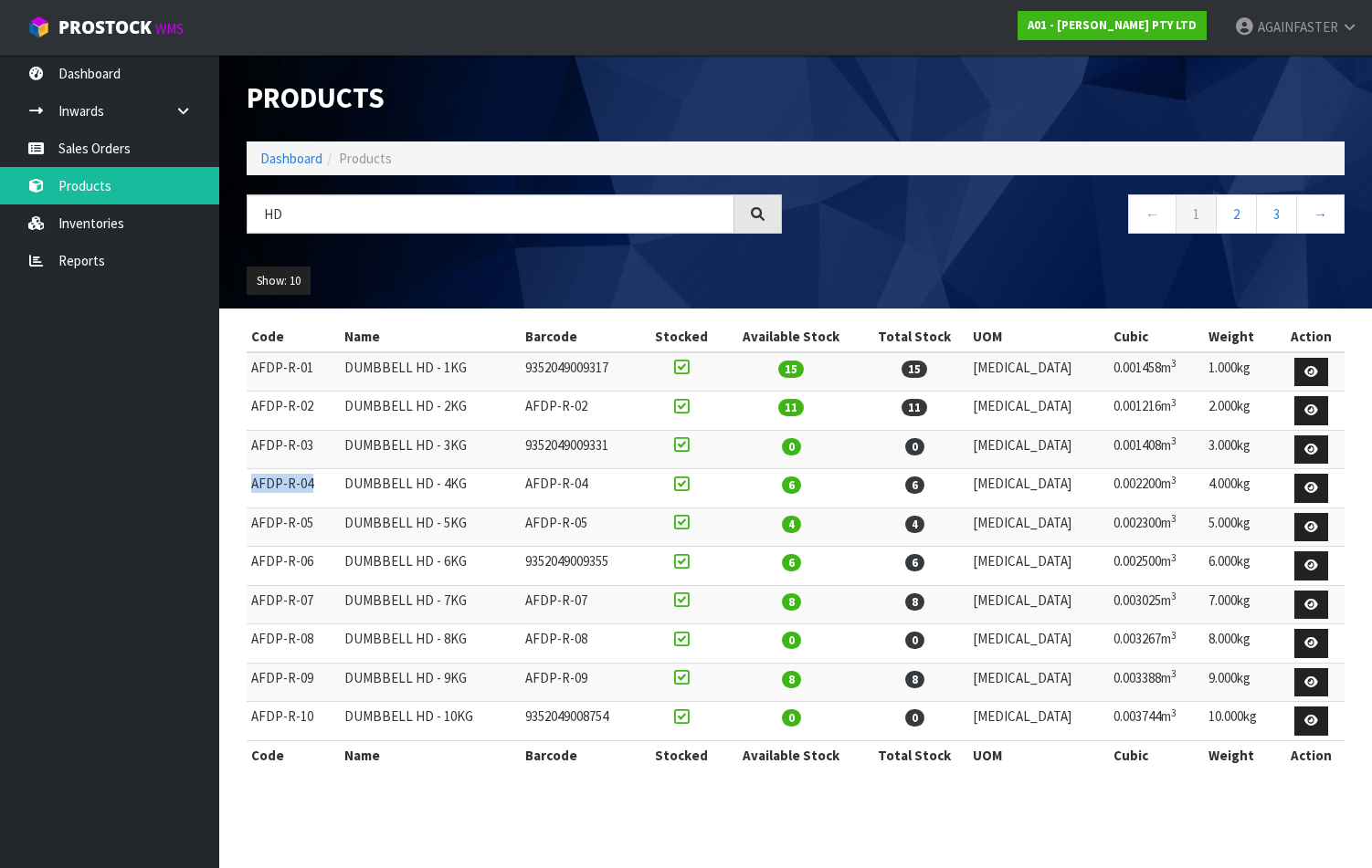 The width and height of the screenshot is (1372, 868). What do you see at coordinates (1236, 213) in the screenshot?
I see `a: 2` at bounding box center [1236, 213].